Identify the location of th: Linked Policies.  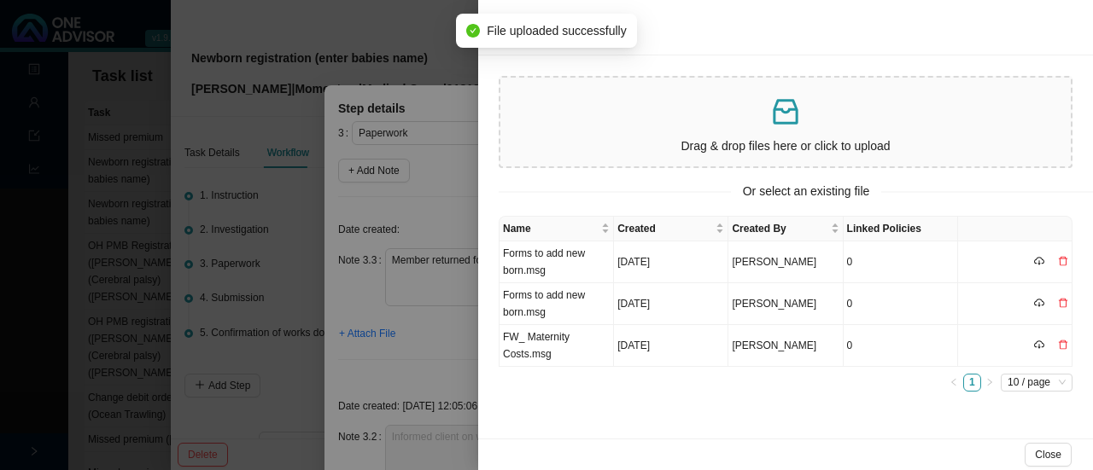
(901, 229).